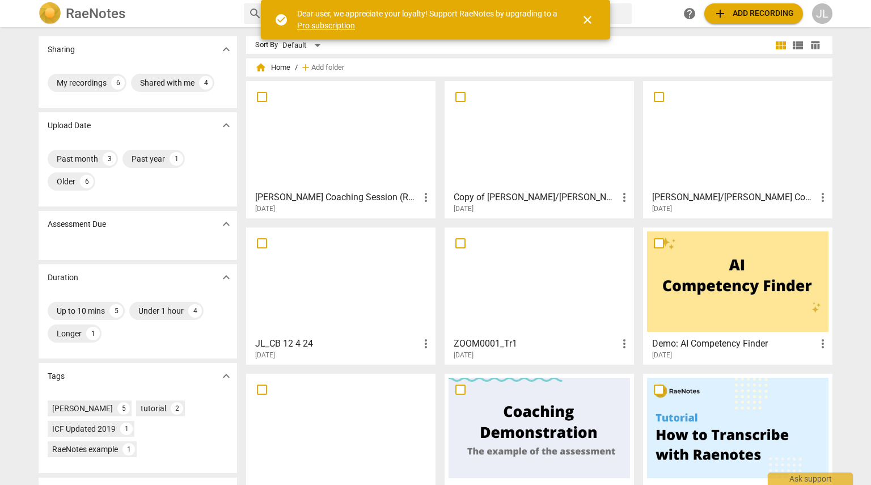 This screenshot has width=871, height=485. I want to click on span: view_module, so click(781, 45).